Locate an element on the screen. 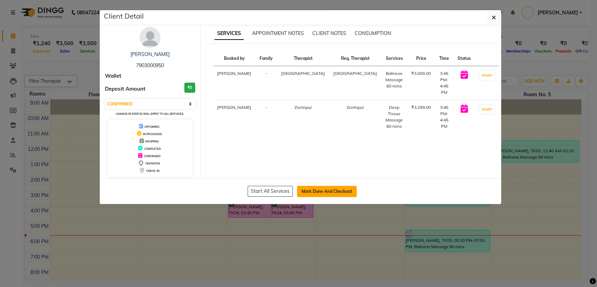 The width and height of the screenshot is (597, 287). span: IN PROGRESS is located at coordinates (152, 134).